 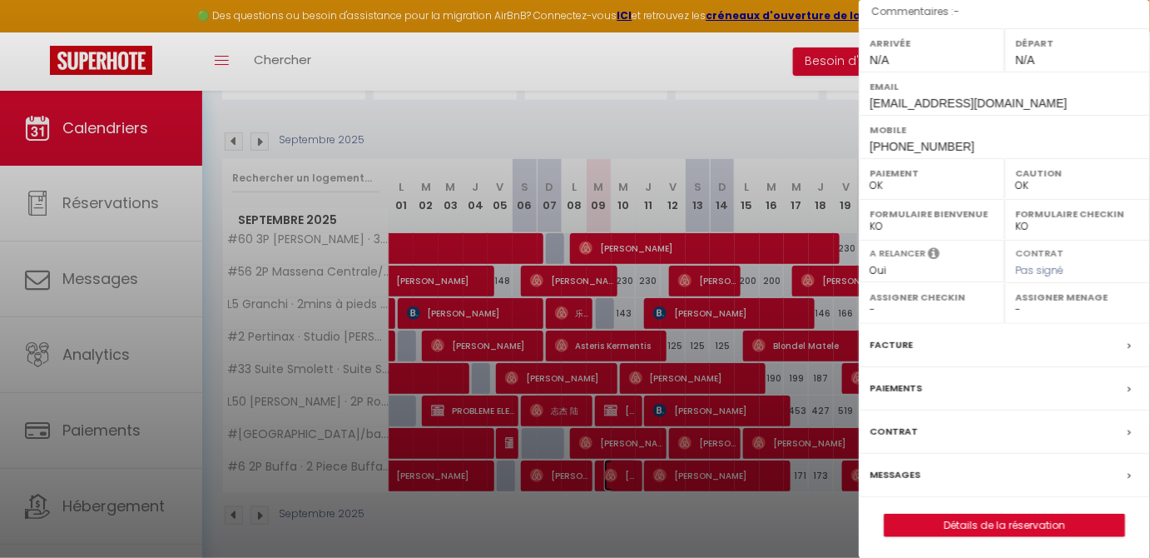 What do you see at coordinates (891, 345) in the screenshot?
I see `label: Facture` at bounding box center [891, 345].